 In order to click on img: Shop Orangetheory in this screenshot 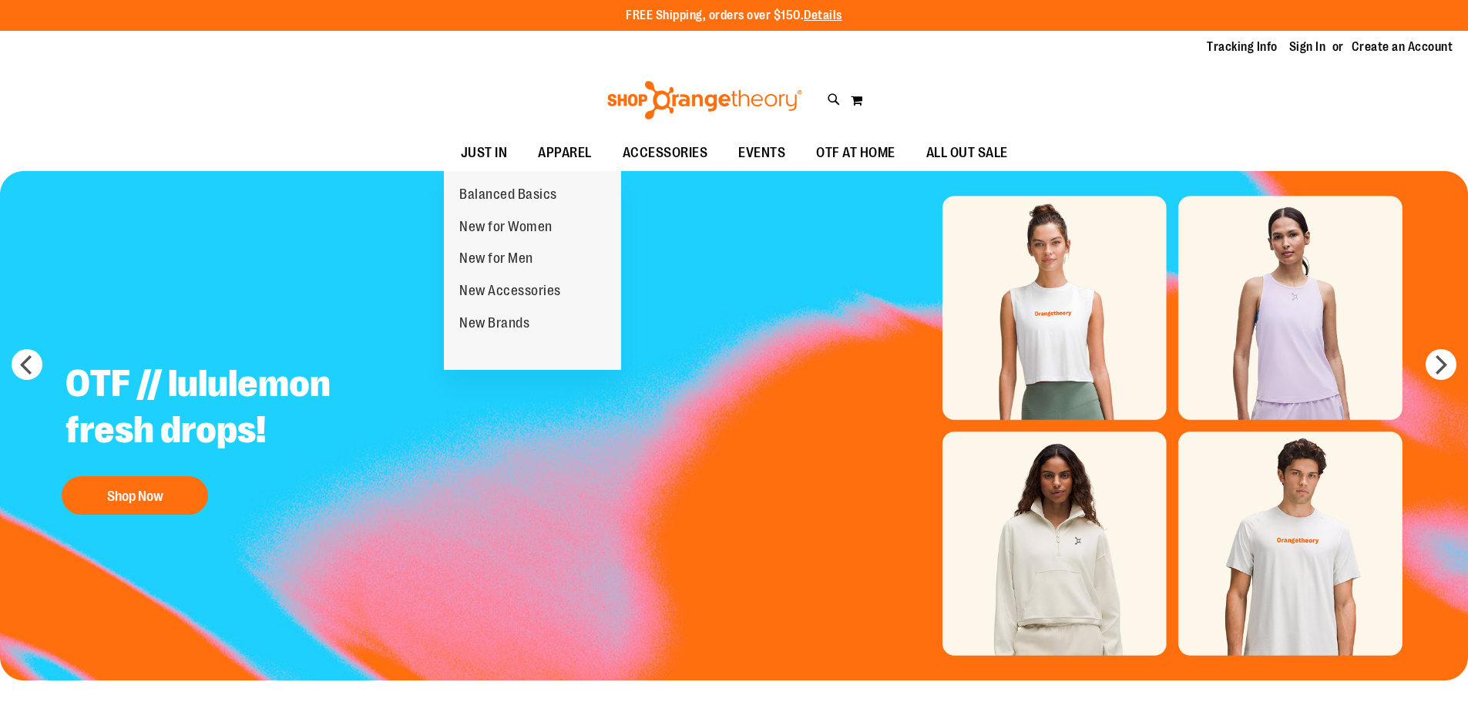, I will do `click(704, 100)`.